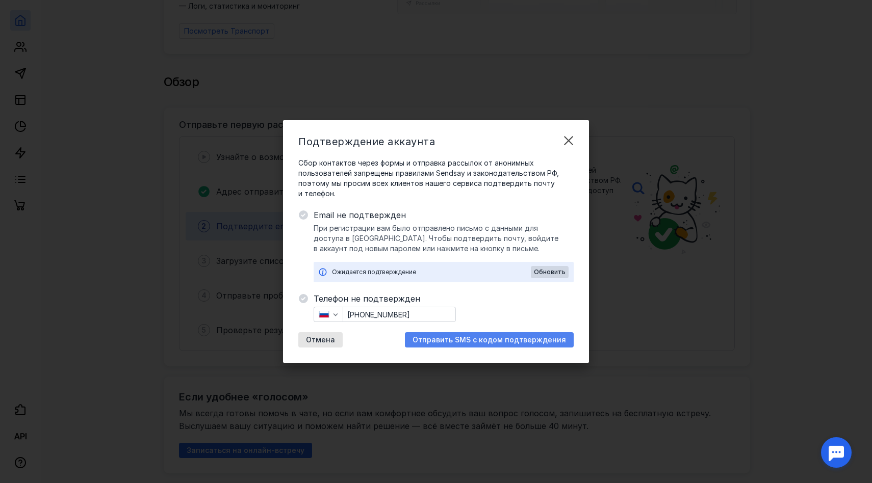 Image resolution: width=872 pixels, height=483 pixels. I want to click on button: Отправить SMS с кодом подтверждения, so click(489, 340).